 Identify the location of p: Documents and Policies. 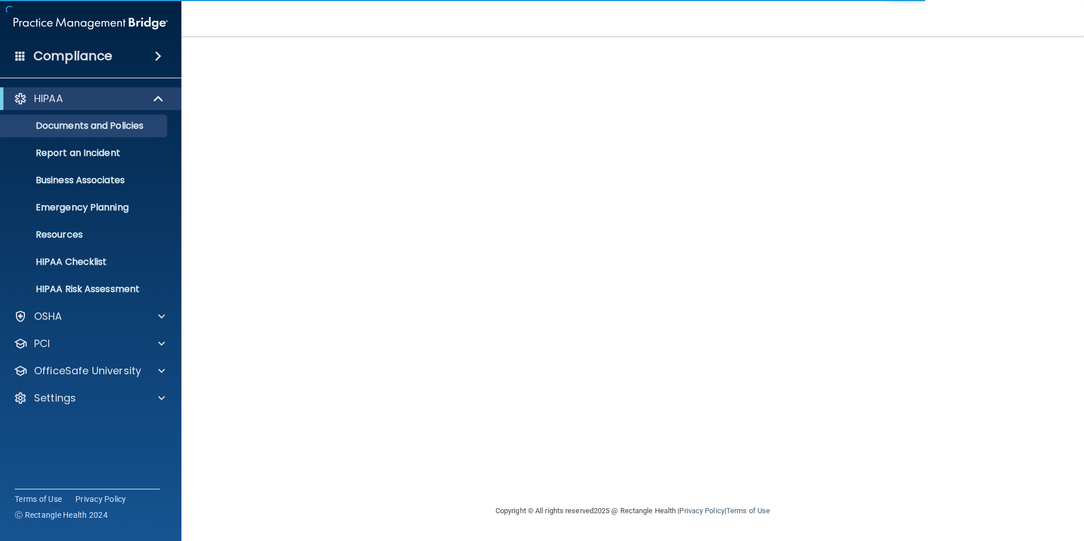
(84, 126).